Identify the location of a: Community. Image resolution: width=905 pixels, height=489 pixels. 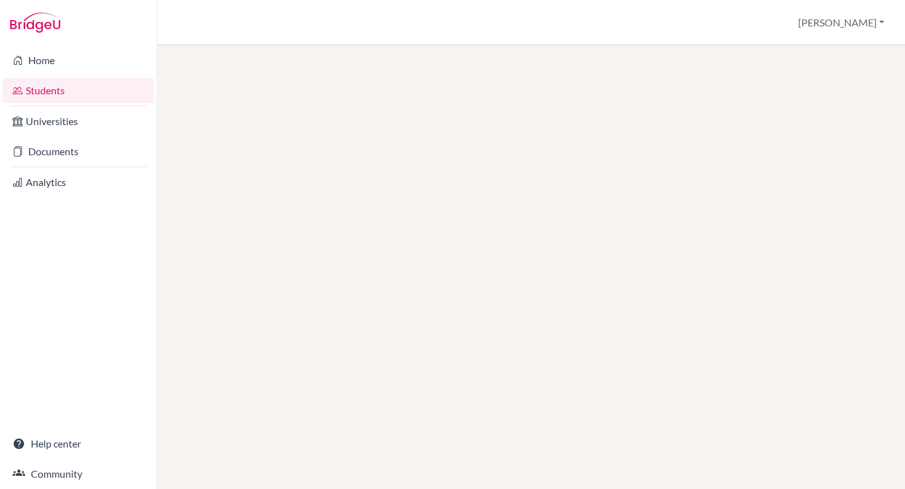
(78, 474).